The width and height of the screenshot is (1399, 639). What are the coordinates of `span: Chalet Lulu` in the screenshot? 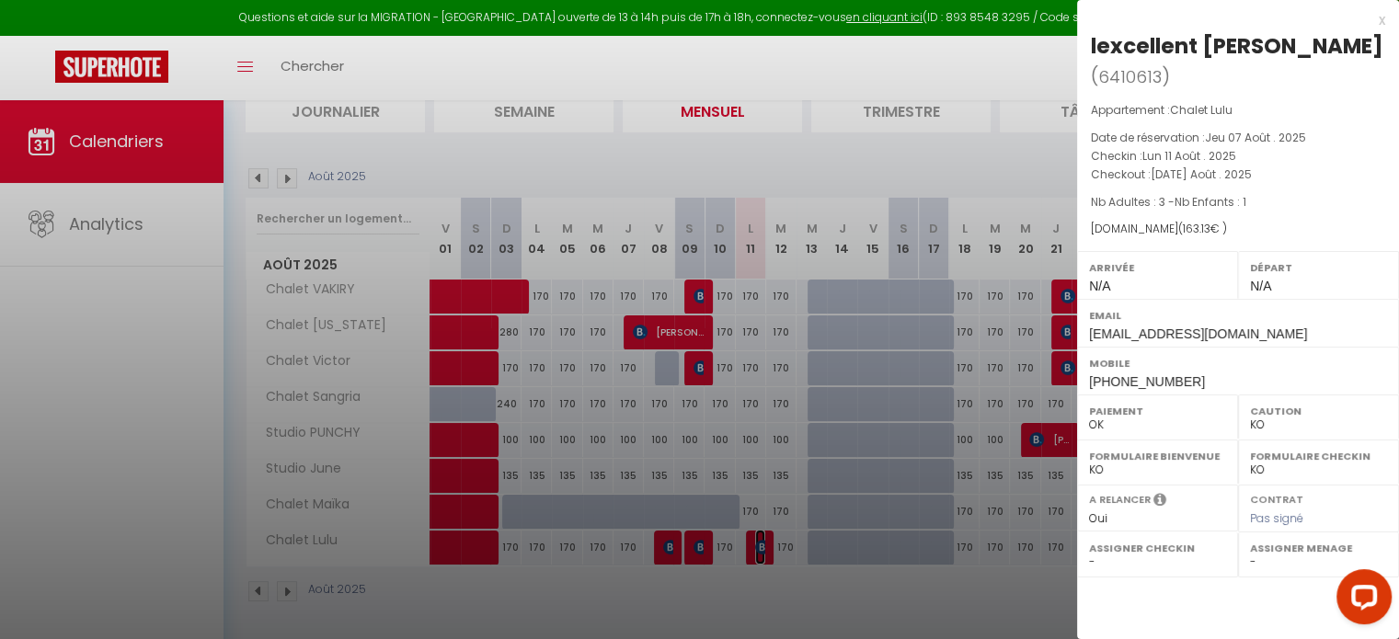 It's located at (1201, 109).